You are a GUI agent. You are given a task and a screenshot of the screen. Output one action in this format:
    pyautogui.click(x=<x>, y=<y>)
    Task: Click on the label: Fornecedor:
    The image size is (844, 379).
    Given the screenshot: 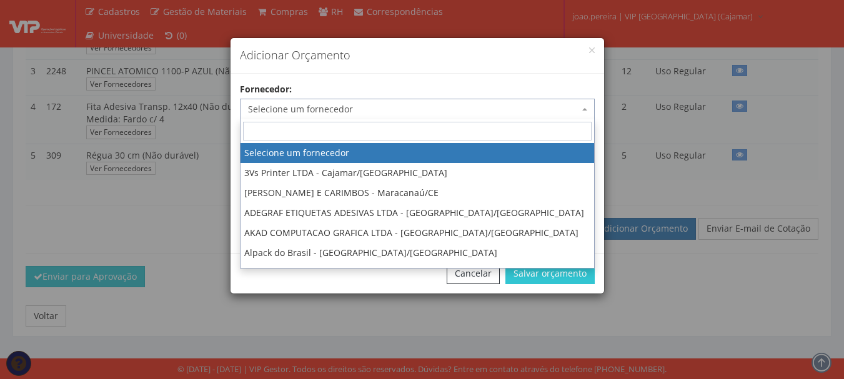 What is the action you would take?
    pyautogui.click(x=266, y=89)
    